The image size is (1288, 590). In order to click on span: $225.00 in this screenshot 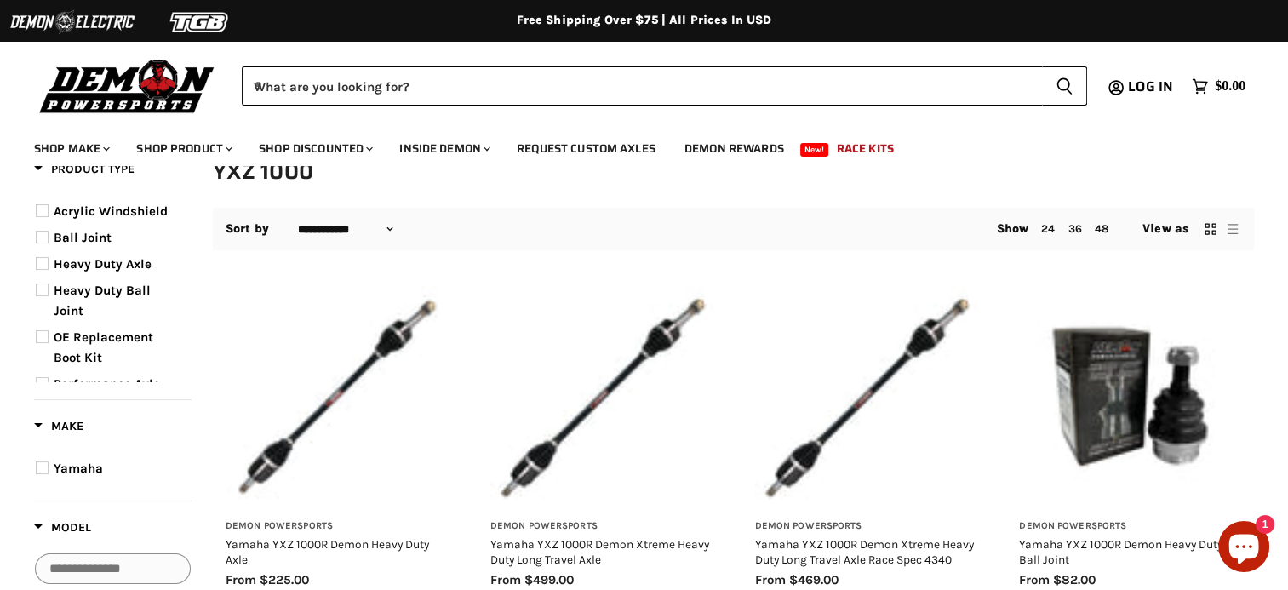, I will do `click(284, 580)`.